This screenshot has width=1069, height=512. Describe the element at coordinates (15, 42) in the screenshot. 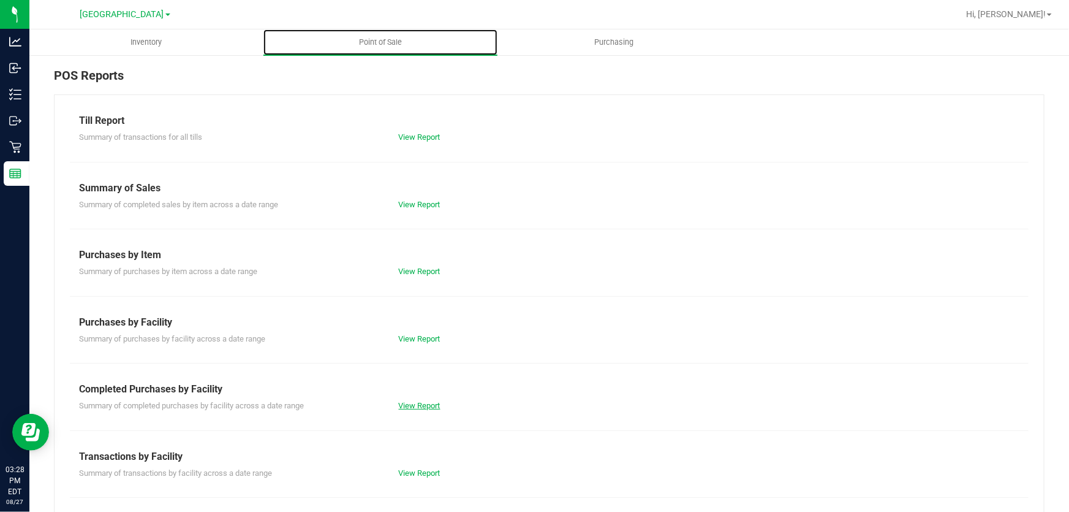

I see `inline-svg: Analytics` at that location.